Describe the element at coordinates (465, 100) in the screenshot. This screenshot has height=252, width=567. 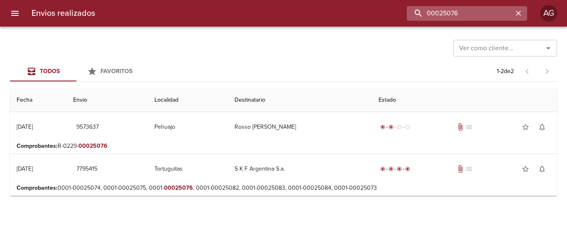
I see `th: Estado` at that location.